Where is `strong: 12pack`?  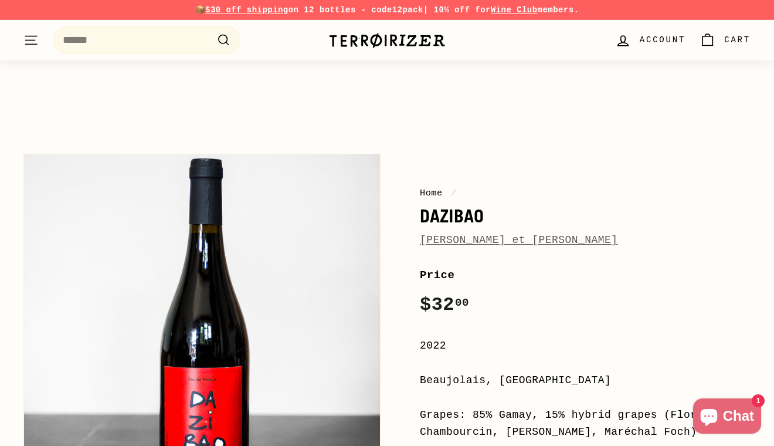
strong: 12pack is located at coordinates (408, 10).